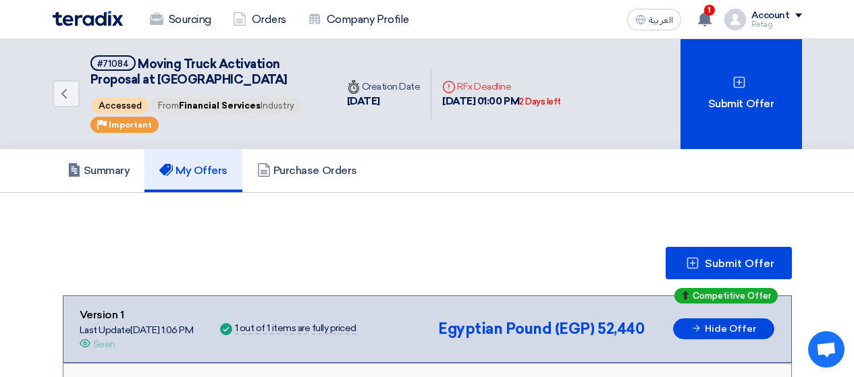 Image resolution: width=854 pixels, height=377 pixels. Describe the element at coordinates (307, 171) in the screenshot. I see `h5: Purchase Orders` at that location.